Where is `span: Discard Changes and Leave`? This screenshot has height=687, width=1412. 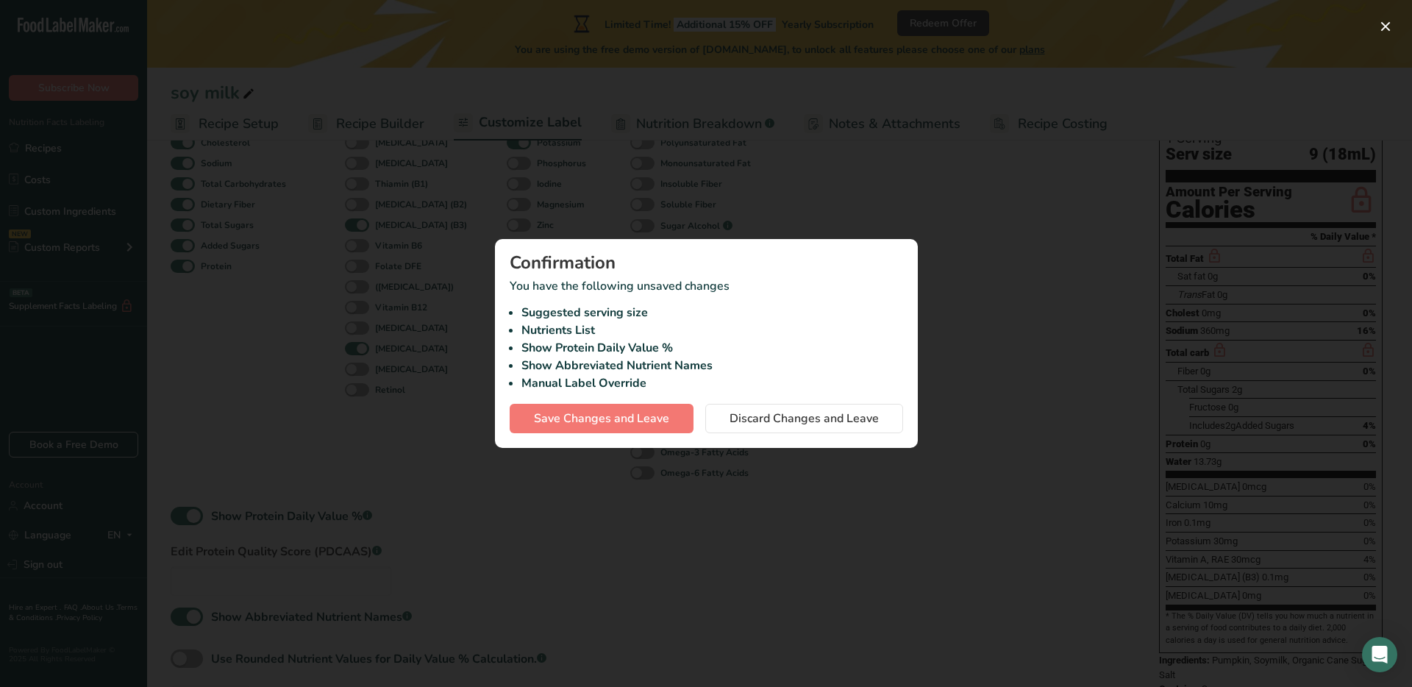 span: Discard Changes and Leave is located at coordinates (804, 419).